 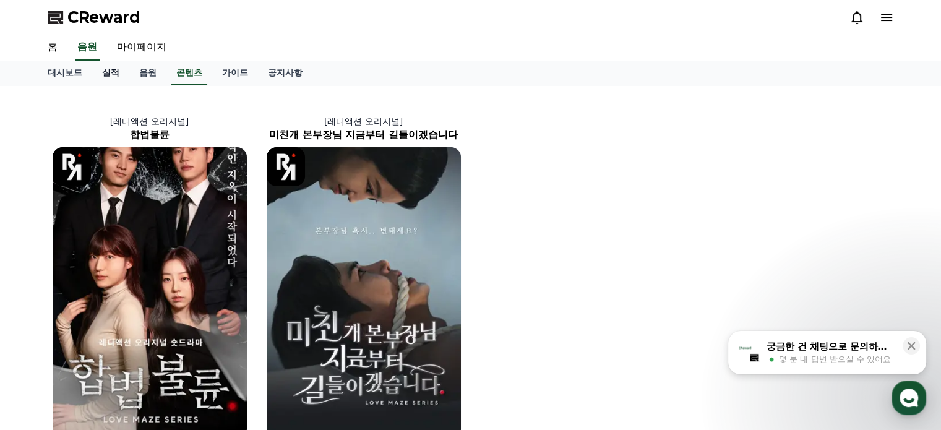 What do you see at coordinates (235, 73) in the screenshot?
I see `a: 가이드` at bounding box center [235, 73].